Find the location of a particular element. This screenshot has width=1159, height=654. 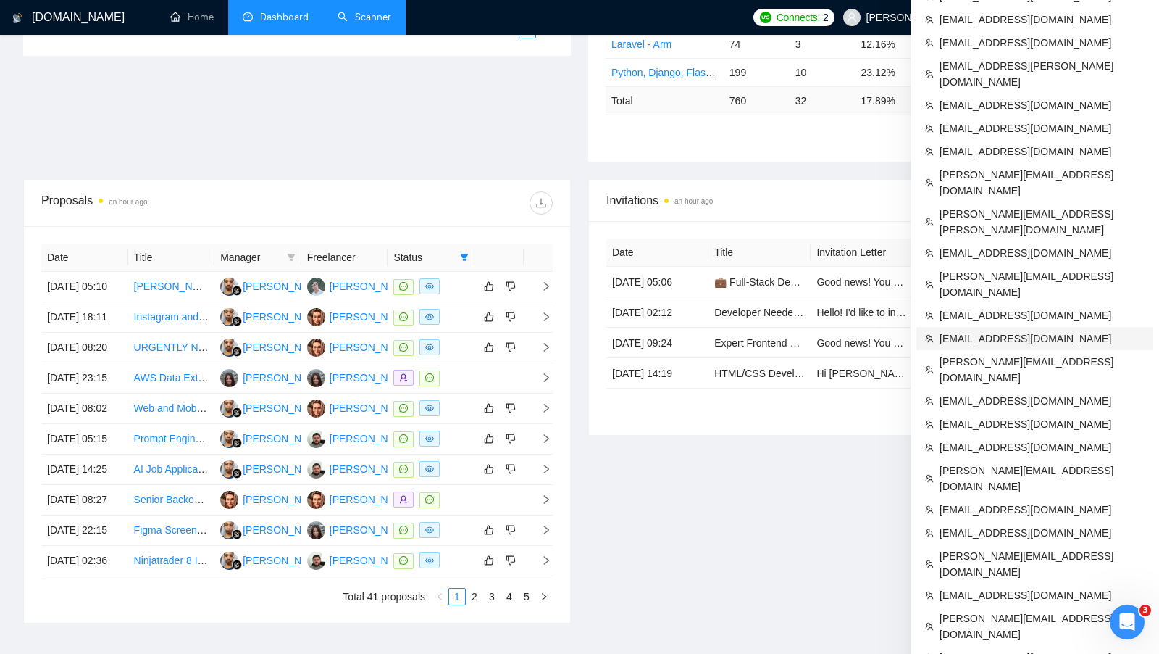

td: Figma Screen Design - Trial Test Required is located at coordinates (172, 530).